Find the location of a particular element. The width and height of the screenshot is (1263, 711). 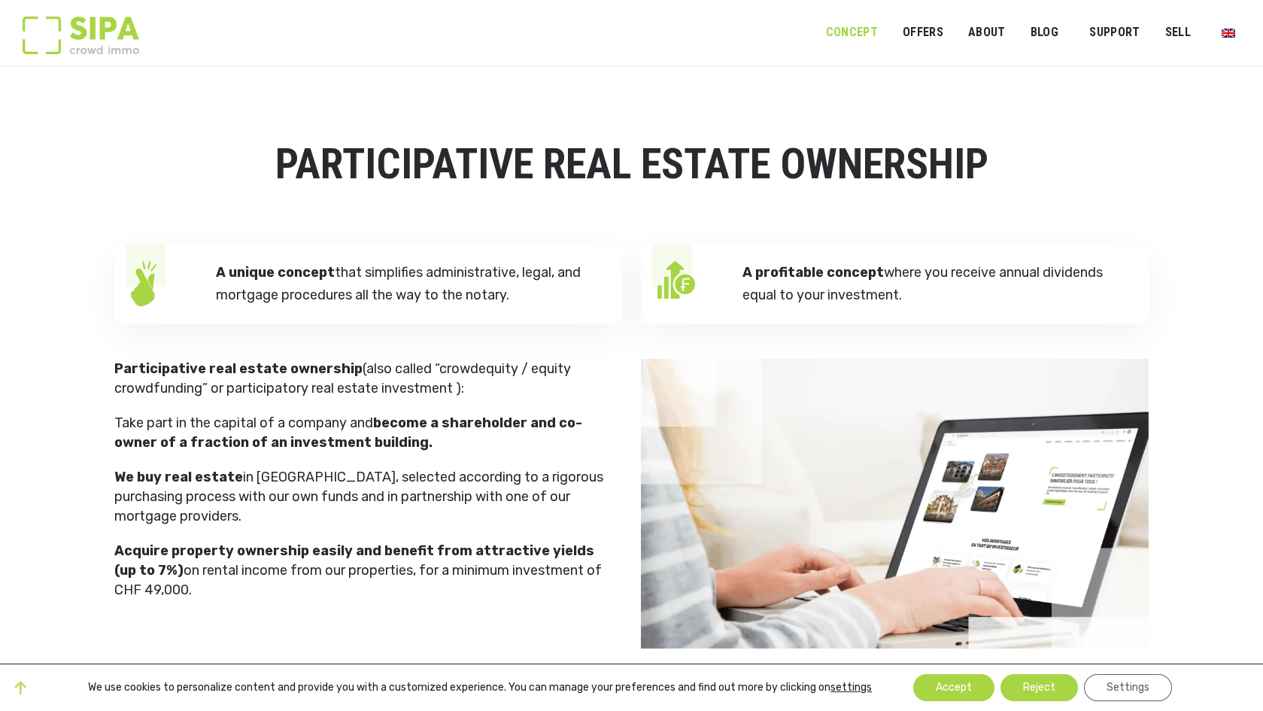

strong: Participative real estate ownership is located at coordinates (239, 369).